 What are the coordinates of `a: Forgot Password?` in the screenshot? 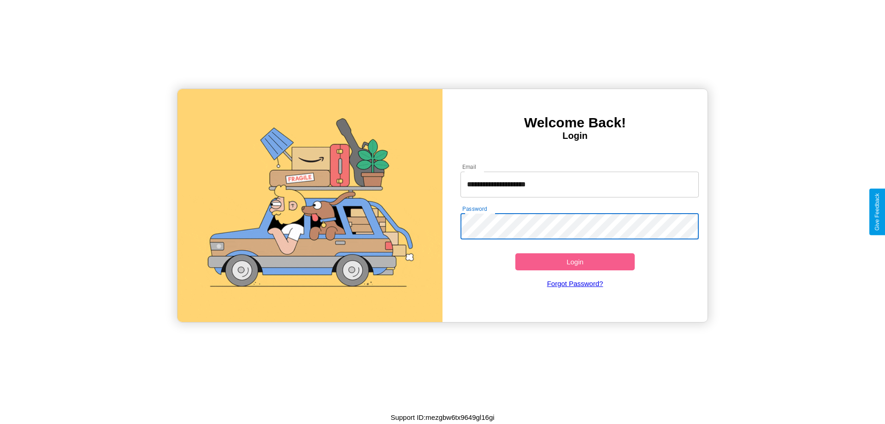 It's located at (575, 283).